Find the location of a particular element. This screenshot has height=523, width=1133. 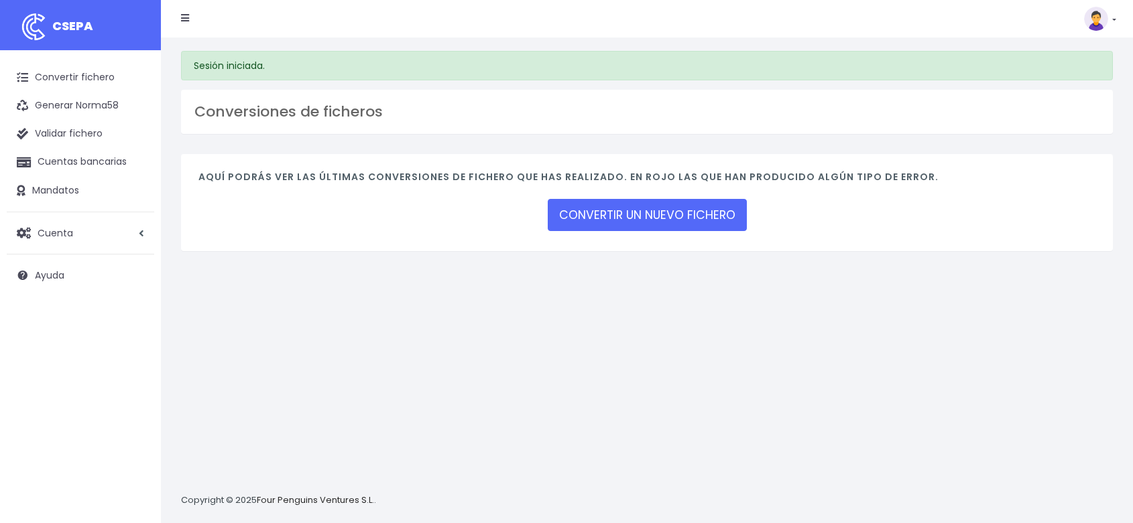

a: Ayuda is located at coordinates (80, 275).